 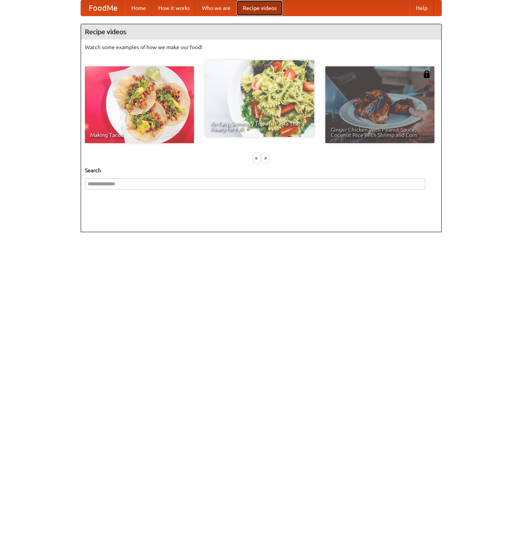 I want to click on span: Making Tacos, so click(x=139, y=135).